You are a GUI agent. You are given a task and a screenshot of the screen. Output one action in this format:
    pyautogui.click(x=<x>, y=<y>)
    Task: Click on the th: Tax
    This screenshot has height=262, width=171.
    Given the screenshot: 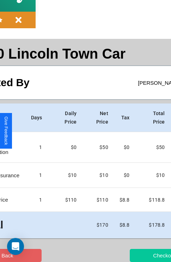 What is the action you would take?
    pyautogui.click(x=124, y=117)
    